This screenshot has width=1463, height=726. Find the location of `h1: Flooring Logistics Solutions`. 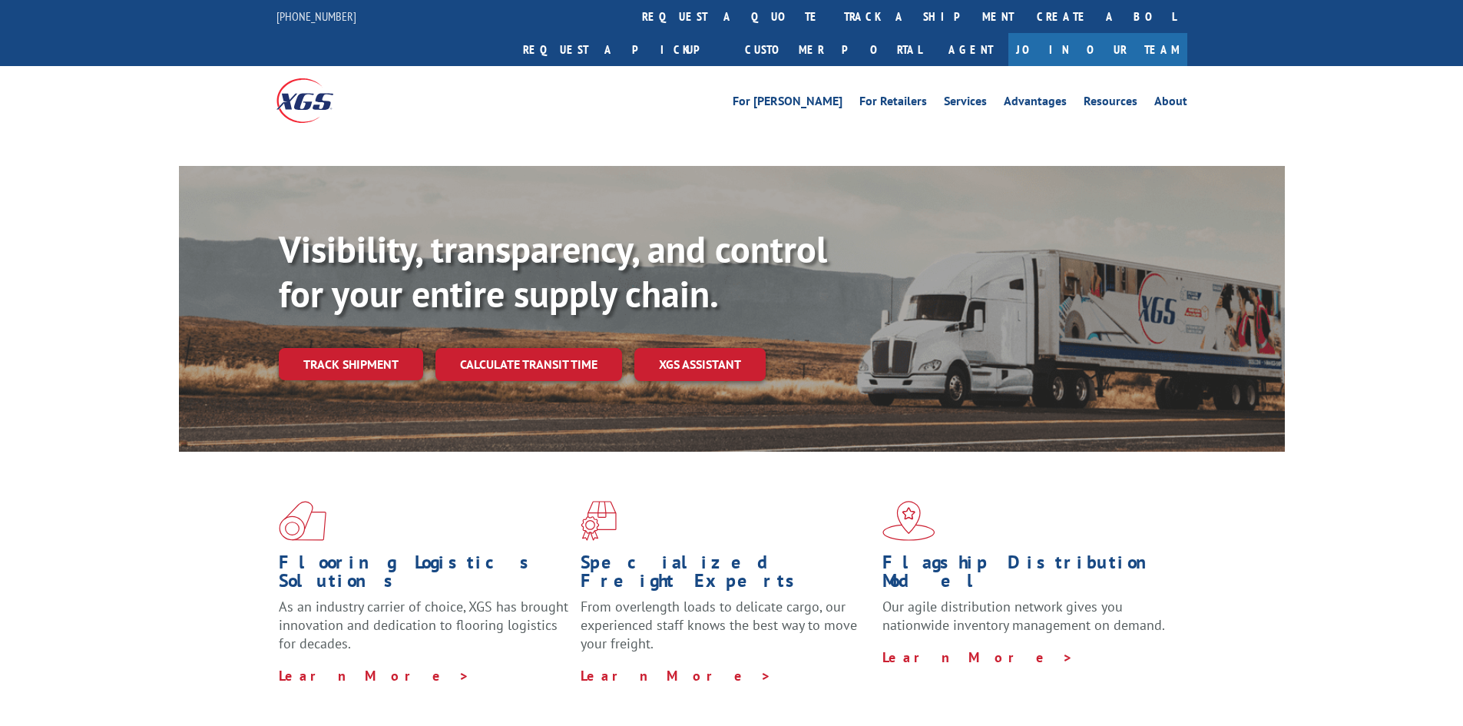

h1: Flooring Logistics Solutions is located at coordinates (424, 575).